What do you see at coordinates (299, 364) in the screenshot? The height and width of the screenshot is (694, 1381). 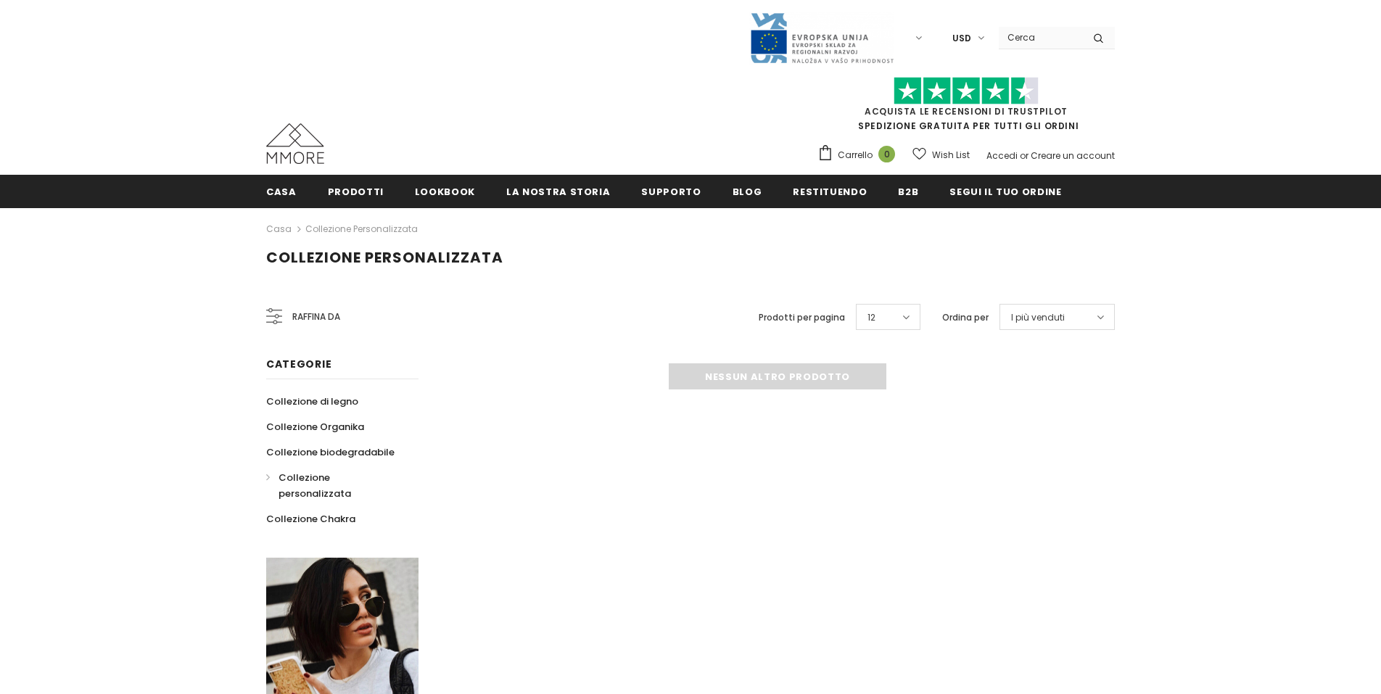 I see `span: Categorie` at bounding box center [299, 364].